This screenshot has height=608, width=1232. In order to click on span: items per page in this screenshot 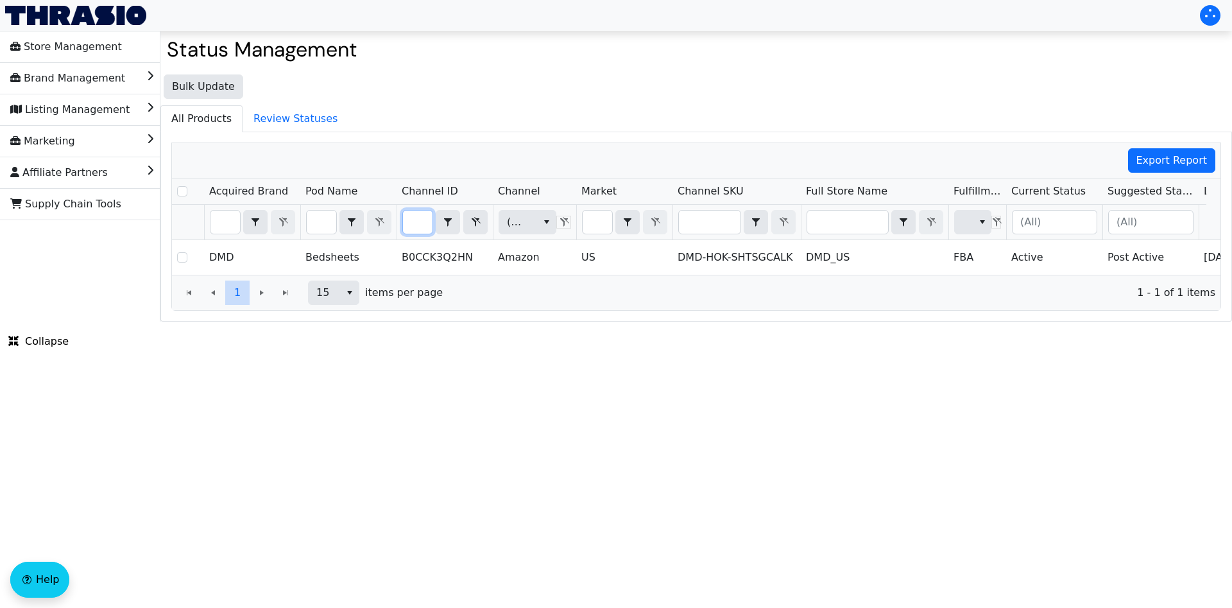, I will do `click(404, 293)`.